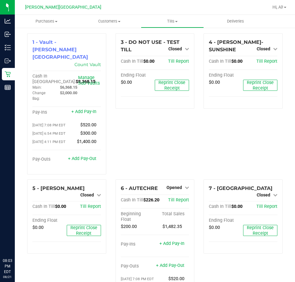 This screenshot has width=295, height=282. I want to click on span: $1,400.00, so click(87, 142).